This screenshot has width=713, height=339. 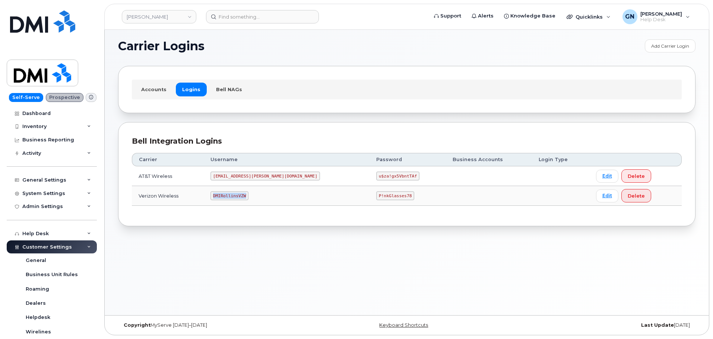 I want to click on td: Verizon Wireless, so click(x=168, y=196).